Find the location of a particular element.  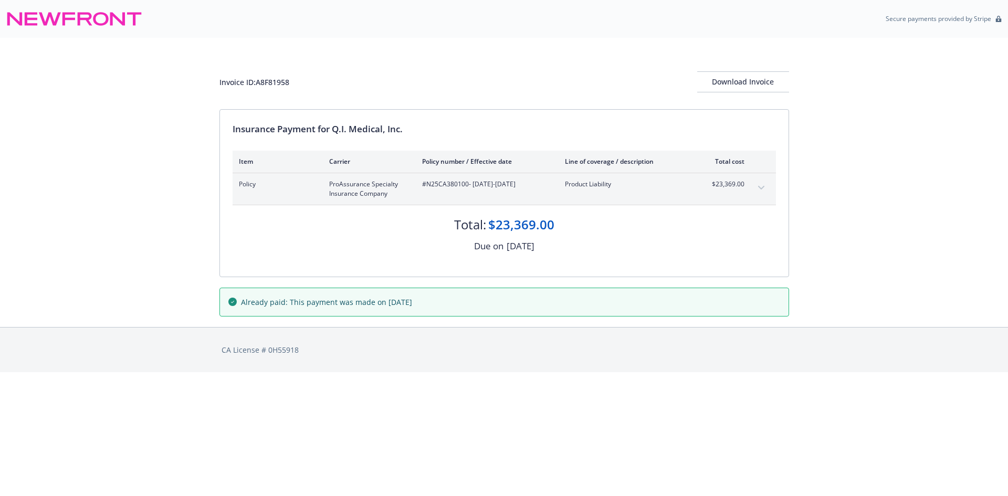

div: Line of coverage / description is located at coordinates (626, 161).